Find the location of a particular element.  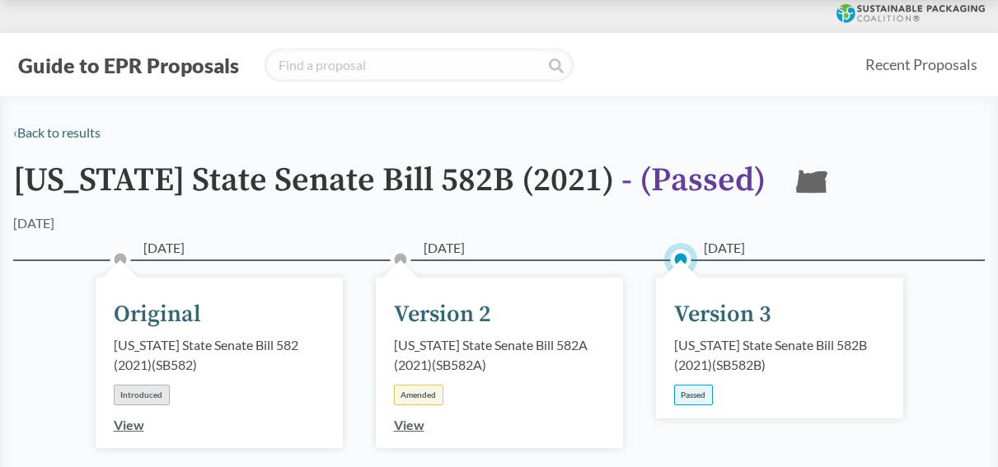

button: Guide to EPR Proposals is located at coordinates (129, 65).